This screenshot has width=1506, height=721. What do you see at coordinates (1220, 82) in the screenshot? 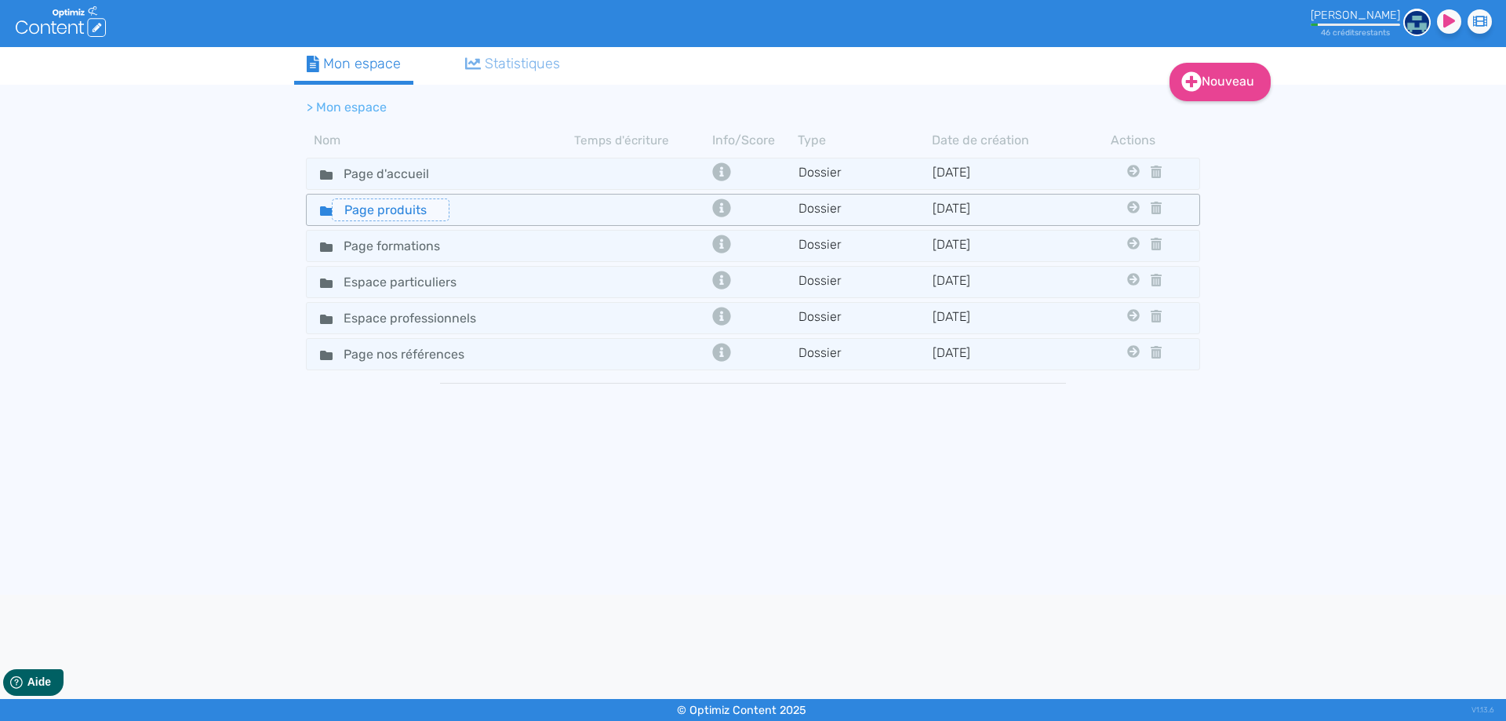
I see `a: Nouveau` at bounding box center [1220, 82].